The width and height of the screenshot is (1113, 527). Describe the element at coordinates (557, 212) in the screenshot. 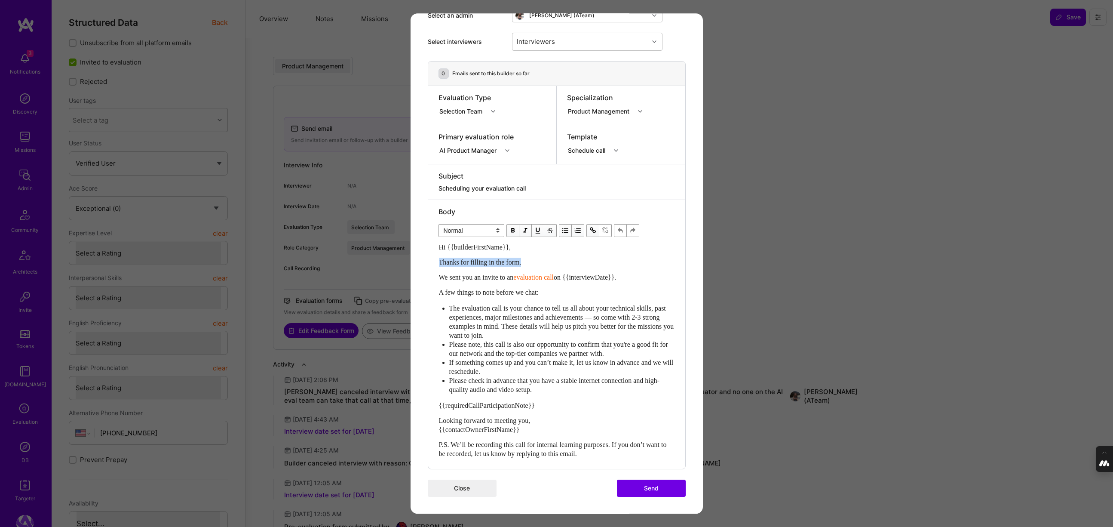

I see `div: Body` at that location.